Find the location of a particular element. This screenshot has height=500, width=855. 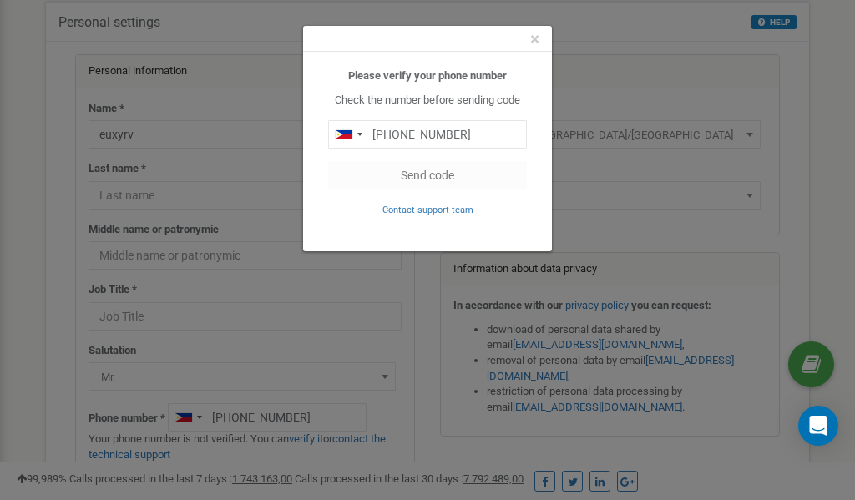

button: Close is located at coordinates (534, 39).